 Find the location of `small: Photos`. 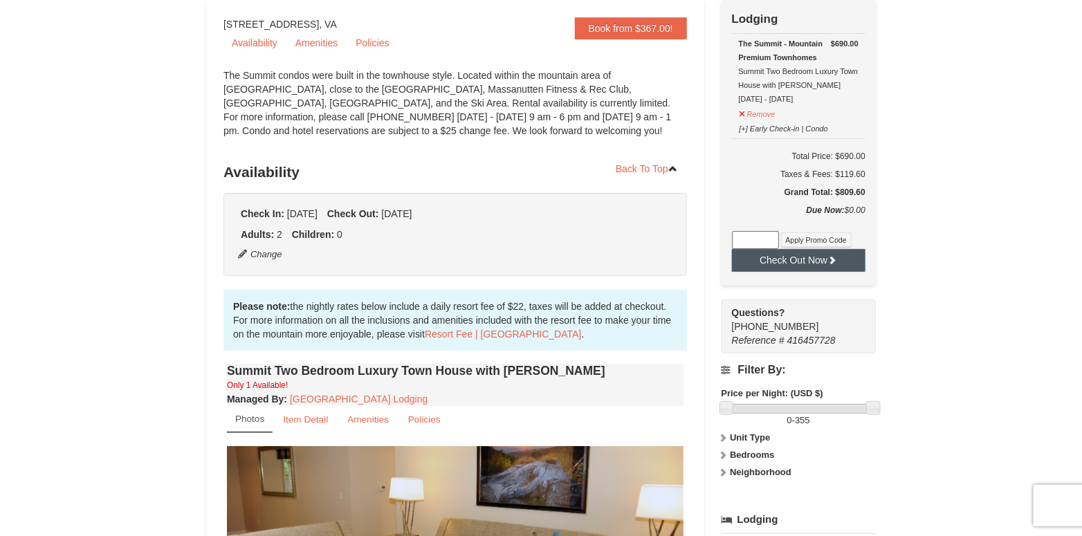

small: Photos is located at coordinates (250, 418).